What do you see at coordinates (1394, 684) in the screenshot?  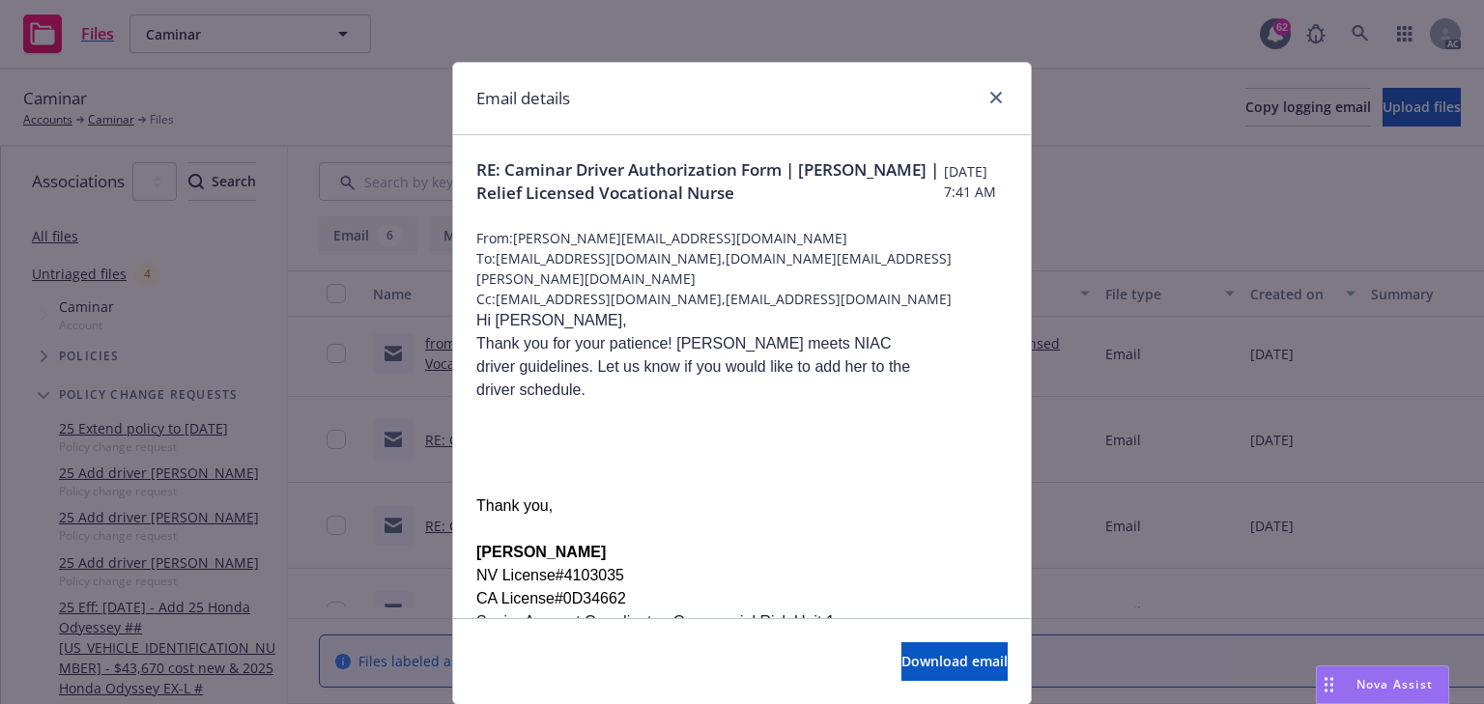 I see `span: Nova Assist` at bounding box center [1394, 684].